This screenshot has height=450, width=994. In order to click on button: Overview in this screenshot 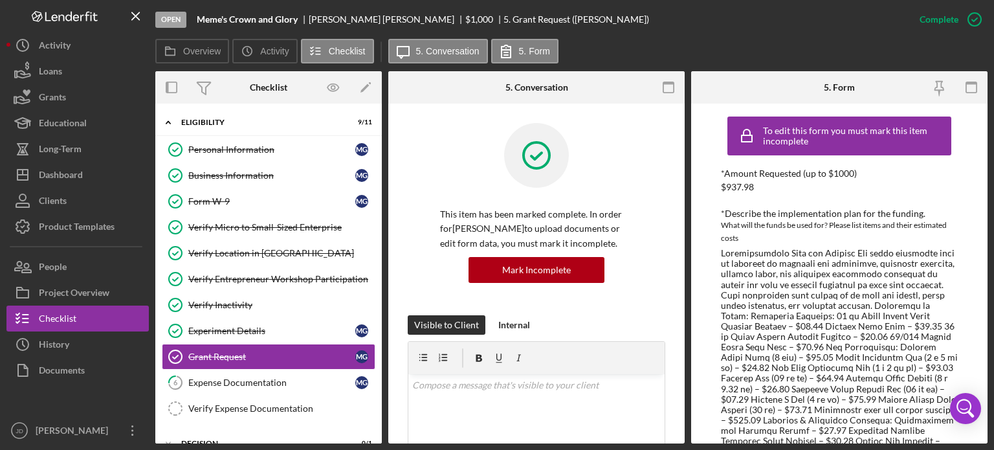, I will do `click(192, 51)`.